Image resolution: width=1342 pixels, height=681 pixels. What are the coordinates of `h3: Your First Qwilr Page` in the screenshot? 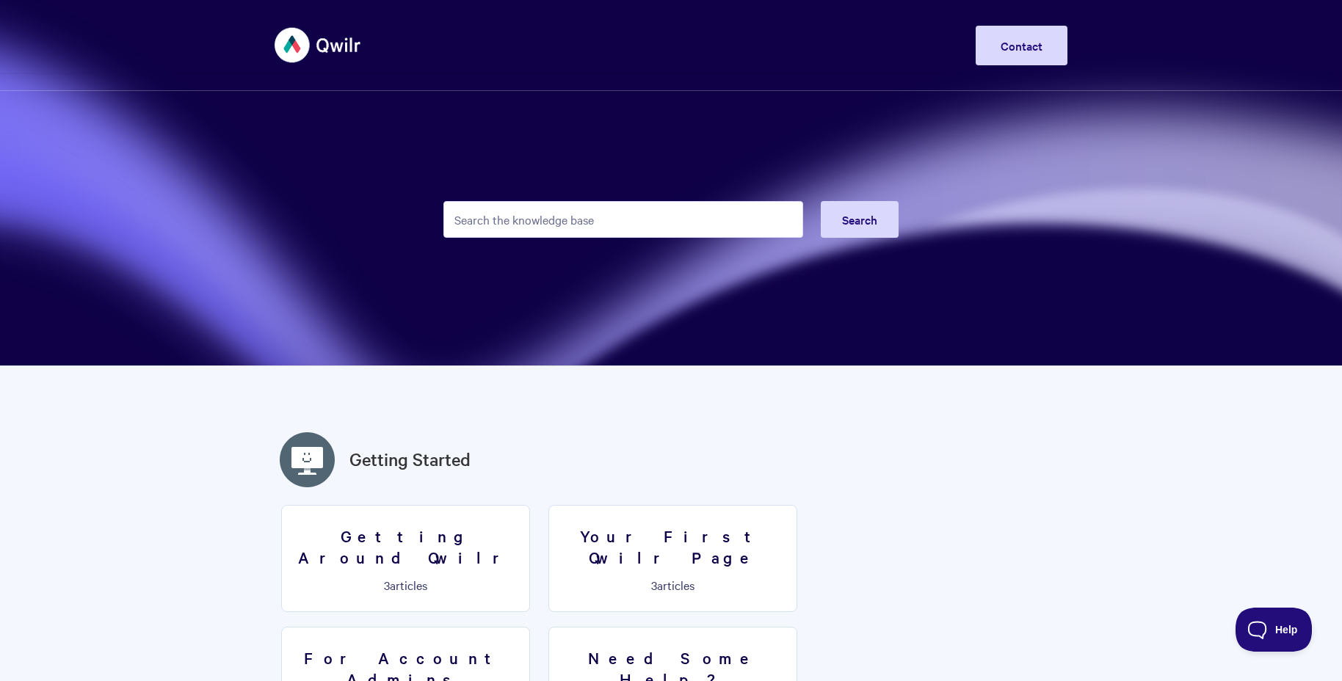 It's located at (673, 546).